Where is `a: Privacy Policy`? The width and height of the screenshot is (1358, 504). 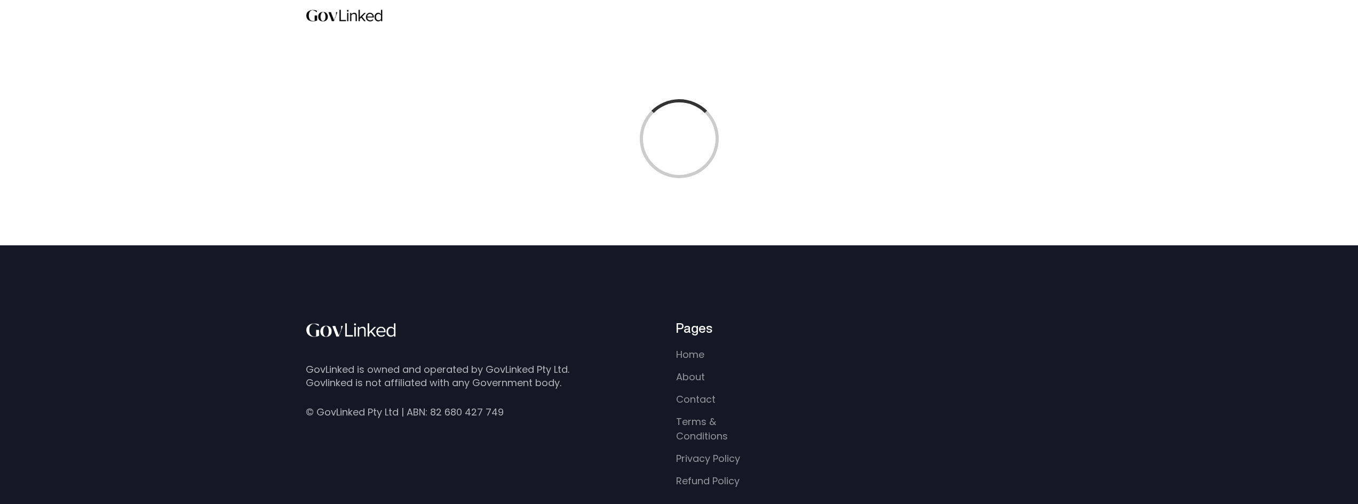 a: Privacy Policy is located at coordinates (708, 458).